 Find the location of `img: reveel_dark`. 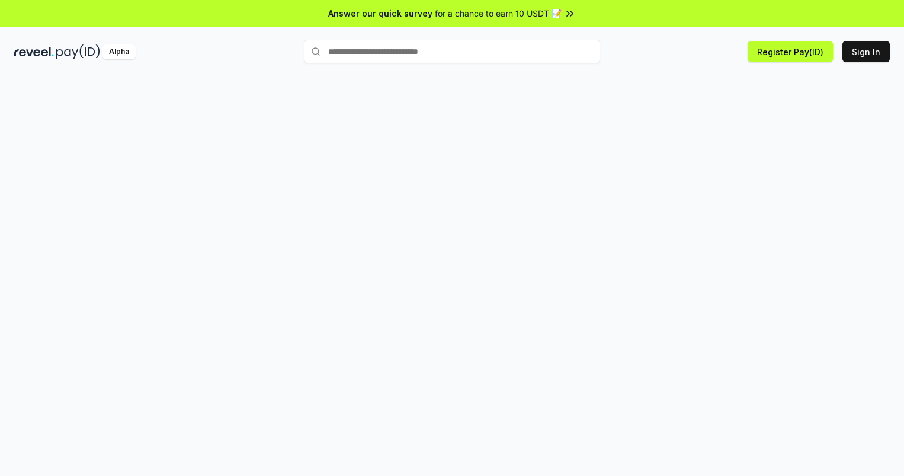

img: reveel_dark is located at coordinates (34, 52).